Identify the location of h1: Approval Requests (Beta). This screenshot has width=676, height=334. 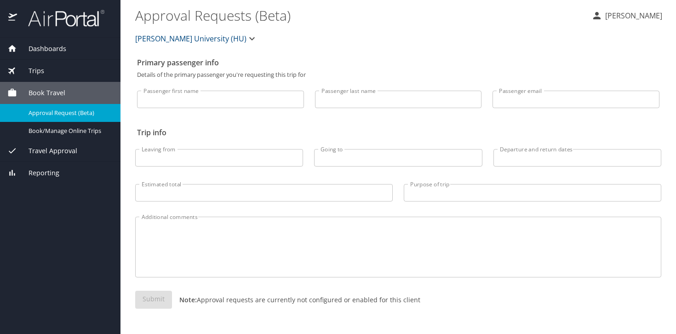
(360, 15).